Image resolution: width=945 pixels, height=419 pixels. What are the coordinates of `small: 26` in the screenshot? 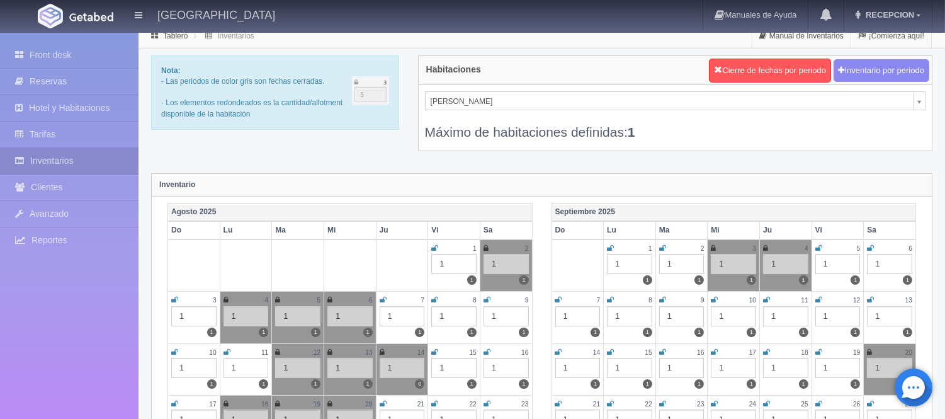 It's located at (856, 404).